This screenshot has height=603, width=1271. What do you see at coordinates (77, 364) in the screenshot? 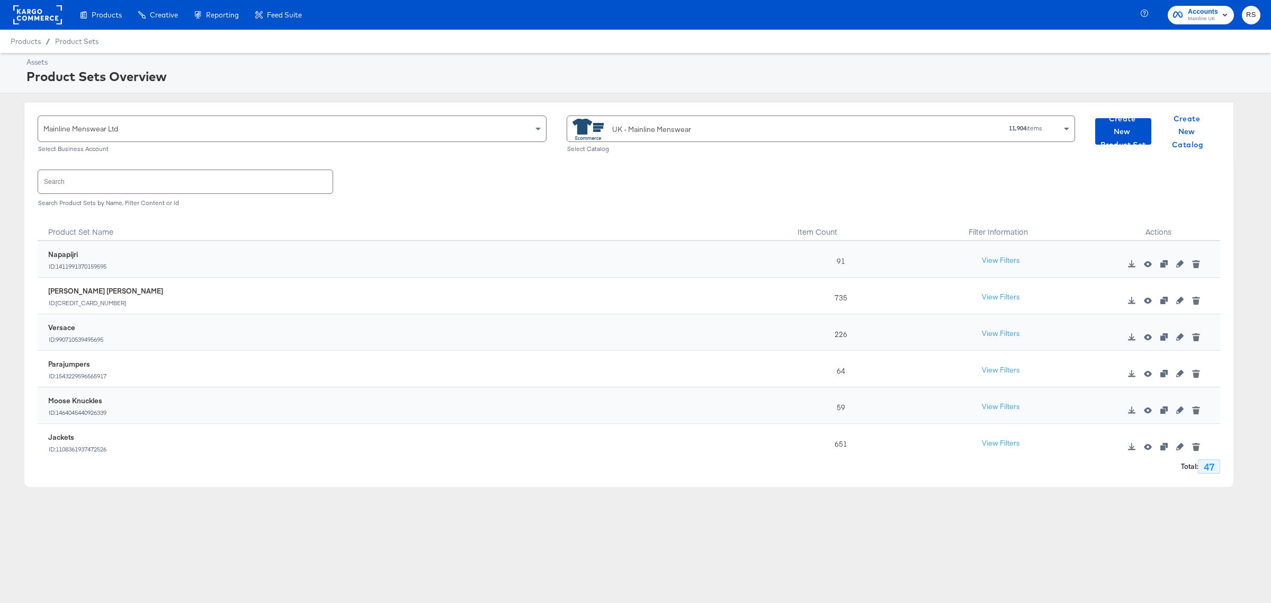
I see `div: Parajumpers` at bounding box center [77, 364].